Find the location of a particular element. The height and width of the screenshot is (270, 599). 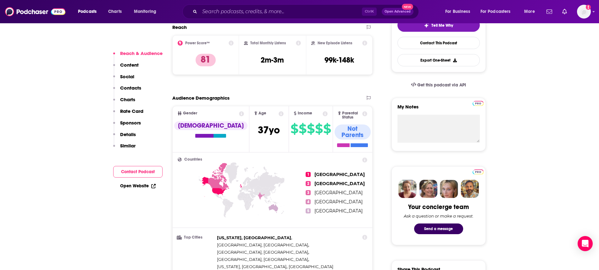

span: Get this podcast via API is located at coordinates (441, 85).